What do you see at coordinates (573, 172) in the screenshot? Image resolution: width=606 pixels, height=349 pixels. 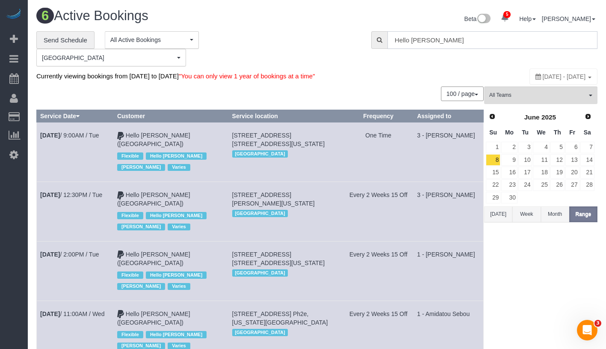 I see `a: 20` at bounding box center [573, 172].